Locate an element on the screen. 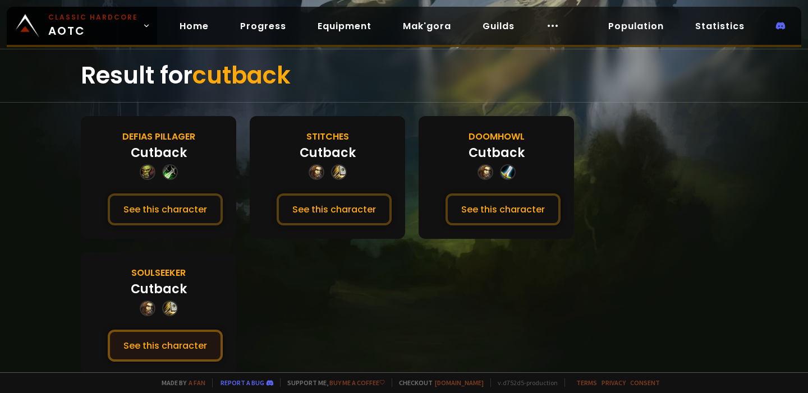 This screenshot has width=808, height=393. span: v. d752d5 - production is located at coordinates (524, 383).